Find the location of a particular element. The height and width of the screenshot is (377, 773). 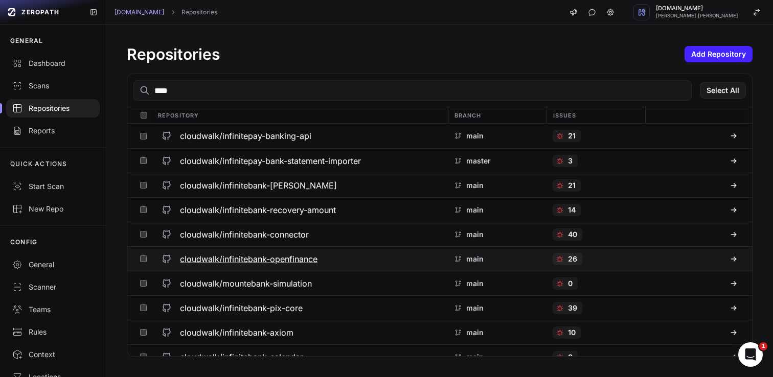

span: 1 is located at coordinates (763, 347).